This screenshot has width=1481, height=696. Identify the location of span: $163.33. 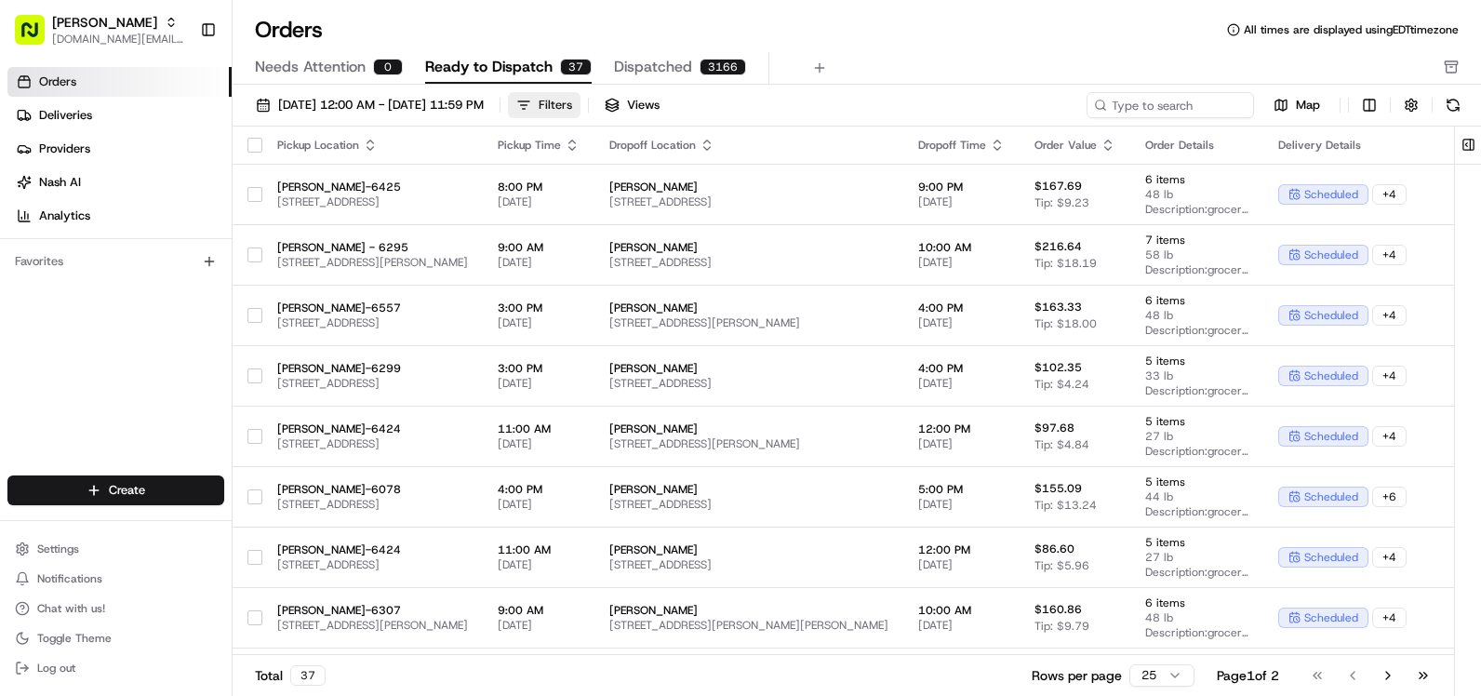
(1058, 307).